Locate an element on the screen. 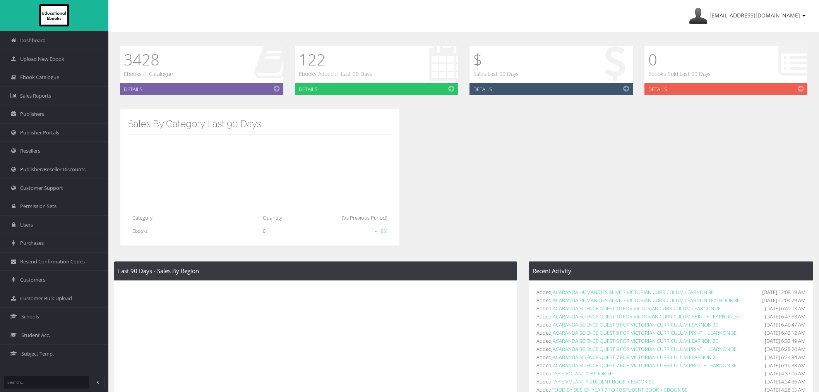 Image resolution: width=819 pixels, height=392 pixels. a: JACARANDA SCIENCE QUEST 8 FOR VICTORIAN CURRICULUM PRINT + LEARNON 3E is located at coordinates (644, 349).